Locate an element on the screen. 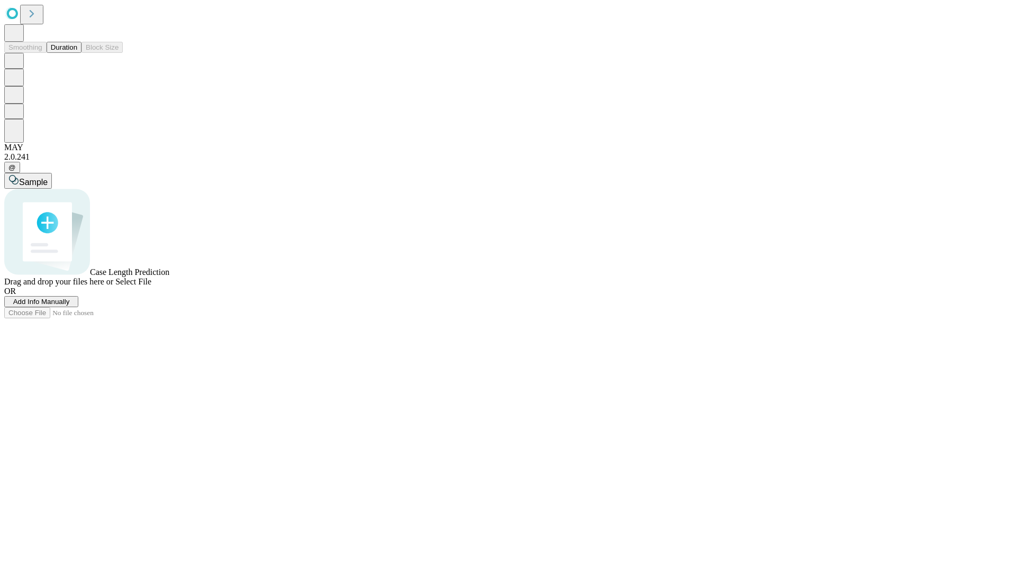  button: Duration is located at coordinates (64, 47).